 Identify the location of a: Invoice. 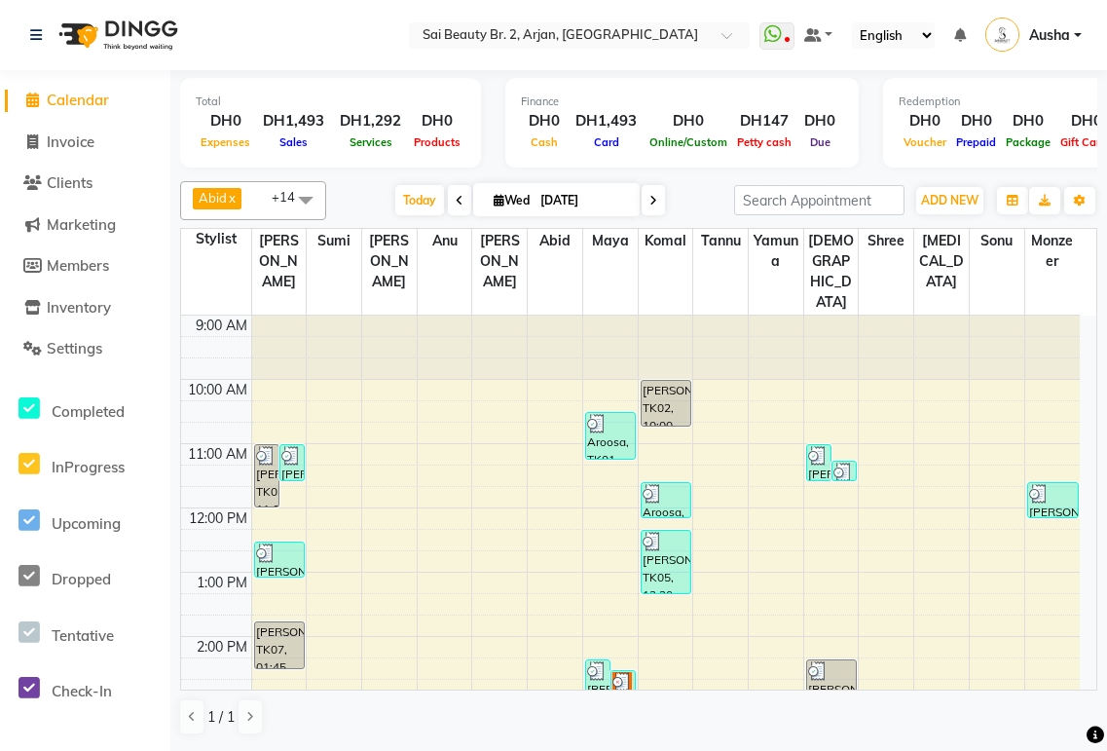
(85, 142).